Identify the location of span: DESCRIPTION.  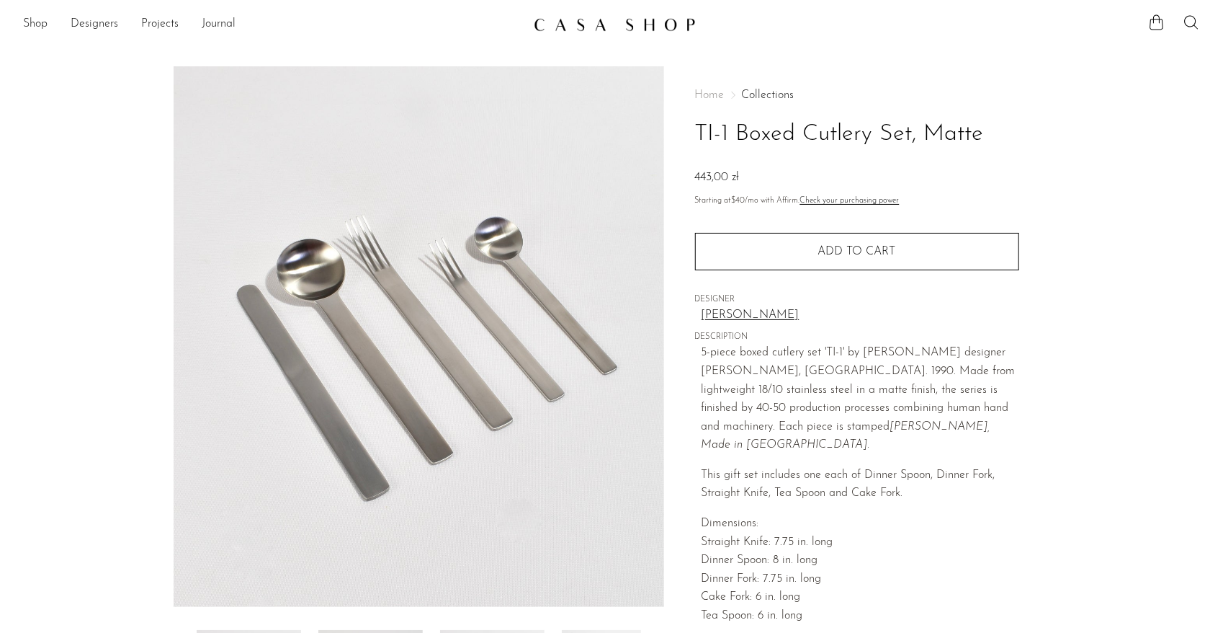
(857, 337).